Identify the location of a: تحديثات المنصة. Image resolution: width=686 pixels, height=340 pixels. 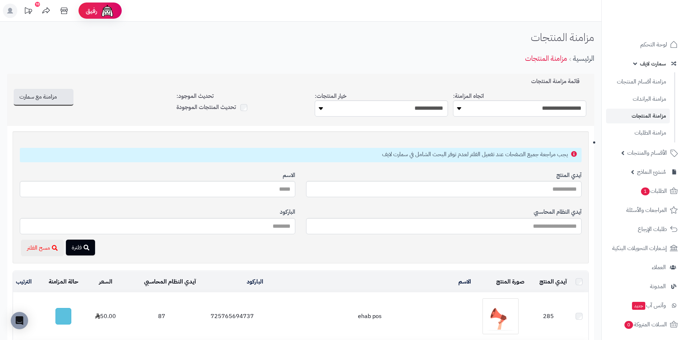
(28, 12).